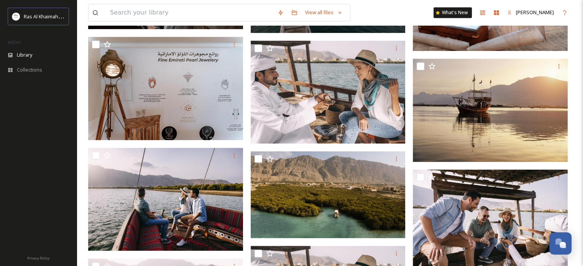  I want to click on div: What's New, so click(453, 13).